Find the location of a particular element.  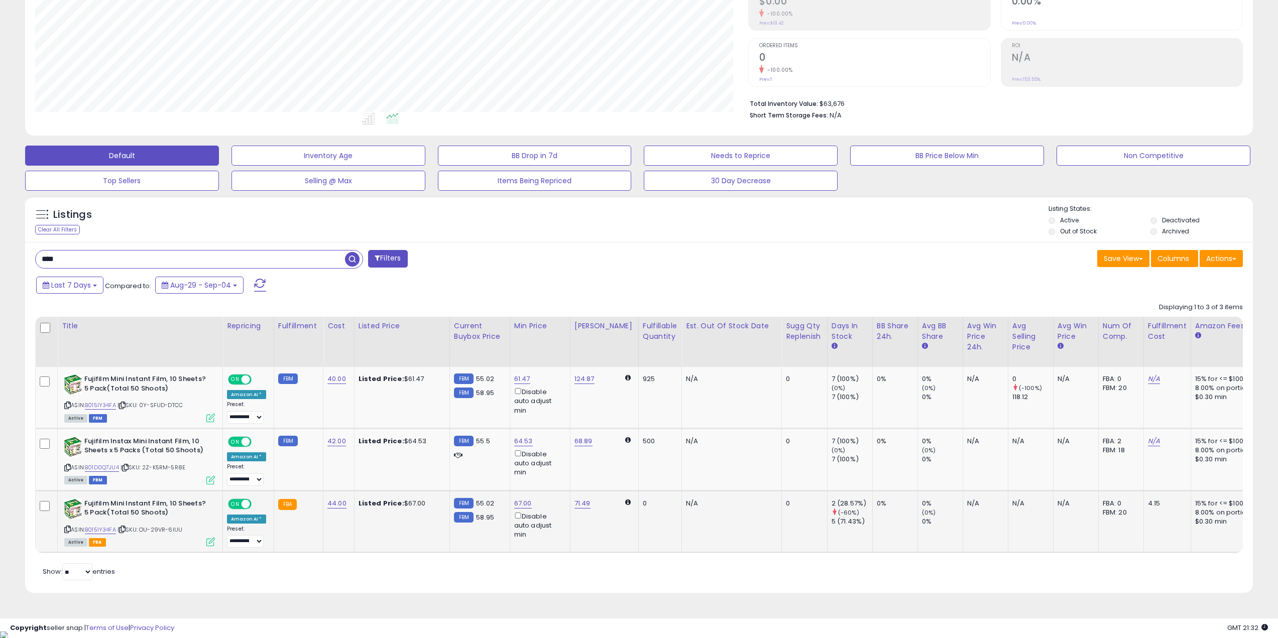

span: Ordered Items is located at coordinates (874, 46).